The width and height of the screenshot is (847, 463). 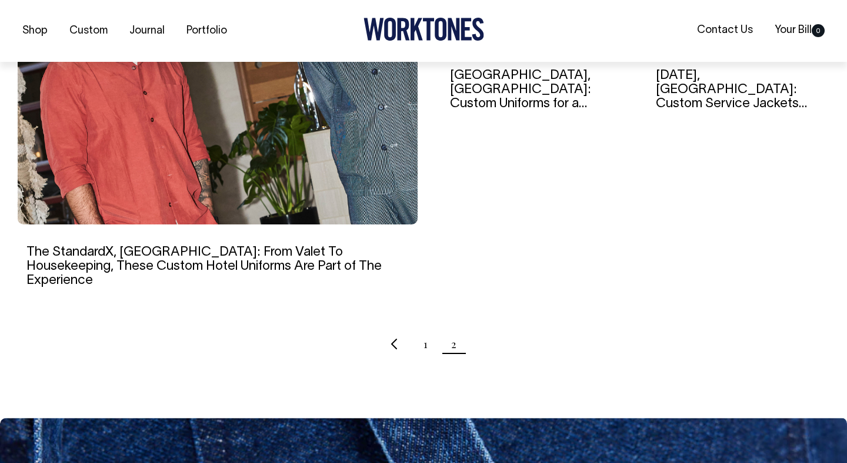 I want to click on nav: Pagination, so click(x=424, y=344).